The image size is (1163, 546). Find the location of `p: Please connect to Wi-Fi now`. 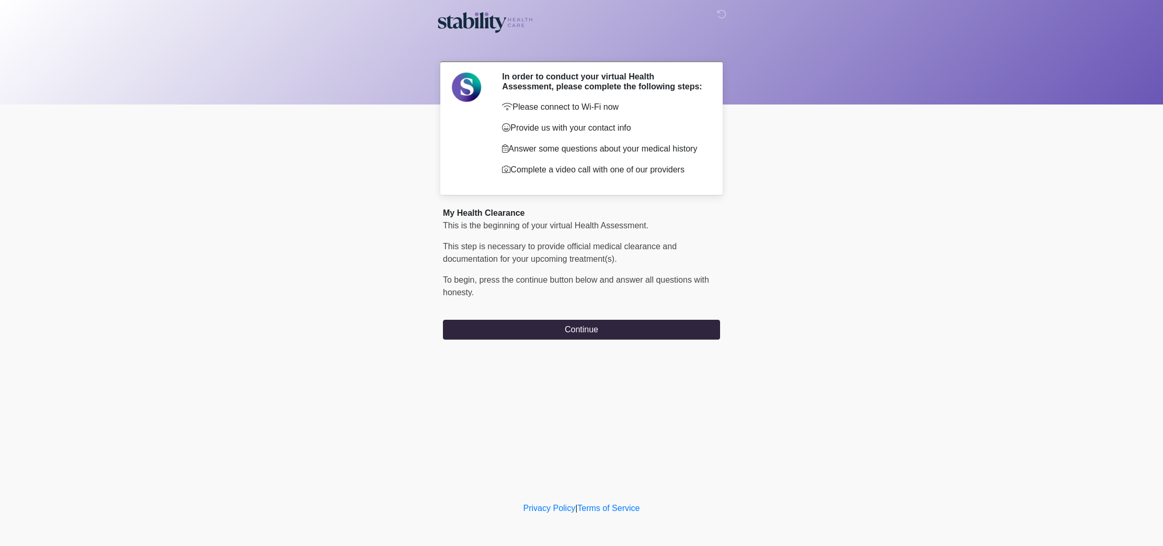

p: Please connect to Wi-Fi now is located at coordinates (603, 107).